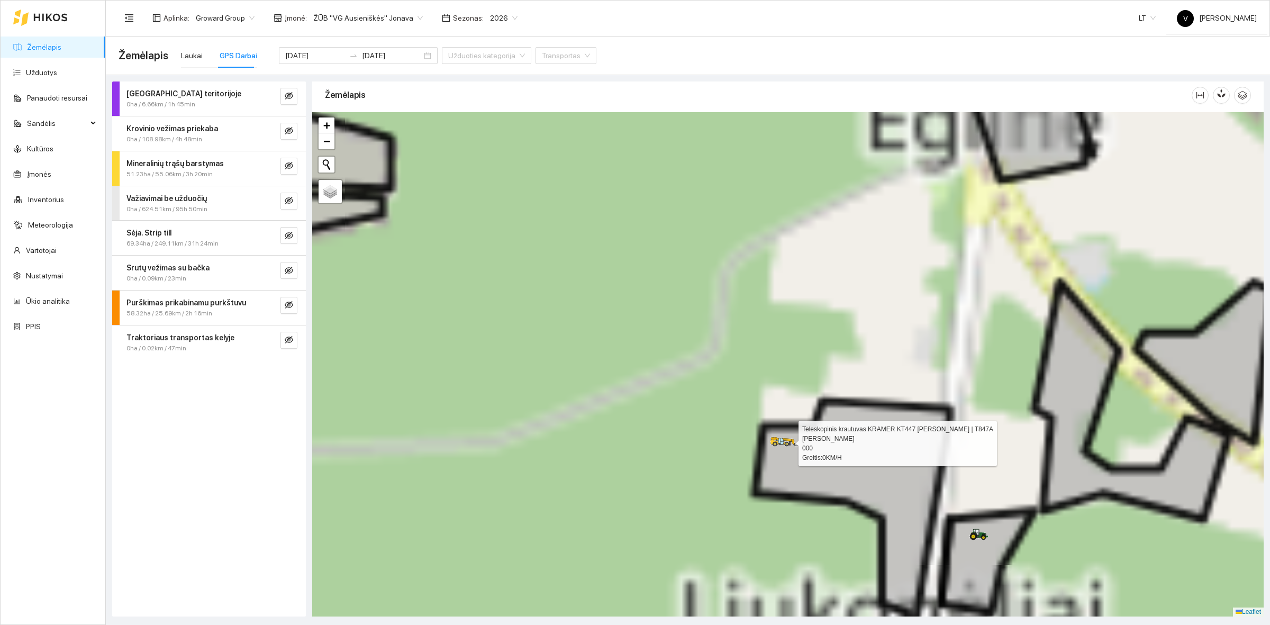 The height and width of the screenshot is (625, 1270). I want to click on span: calendar, so click(446, 18).